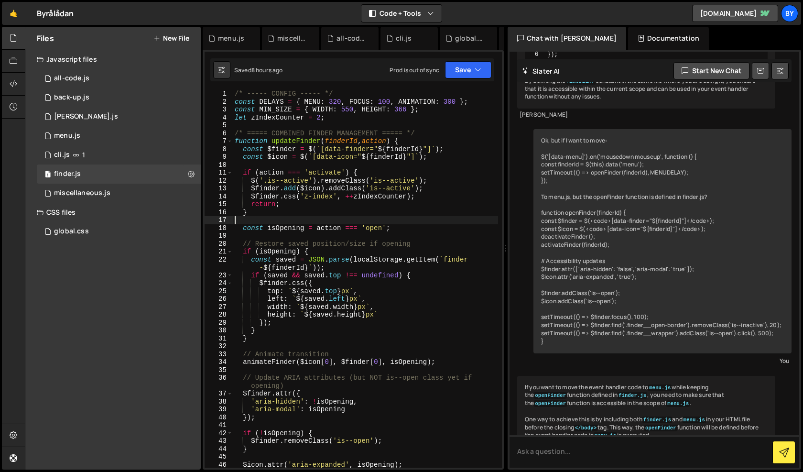 Image resolution: width=803 pixels, height=472 pixels. What do you see at coordinates (219, 370) in the screenshot?
I see `div: 35` at bounding box center [219, 370].